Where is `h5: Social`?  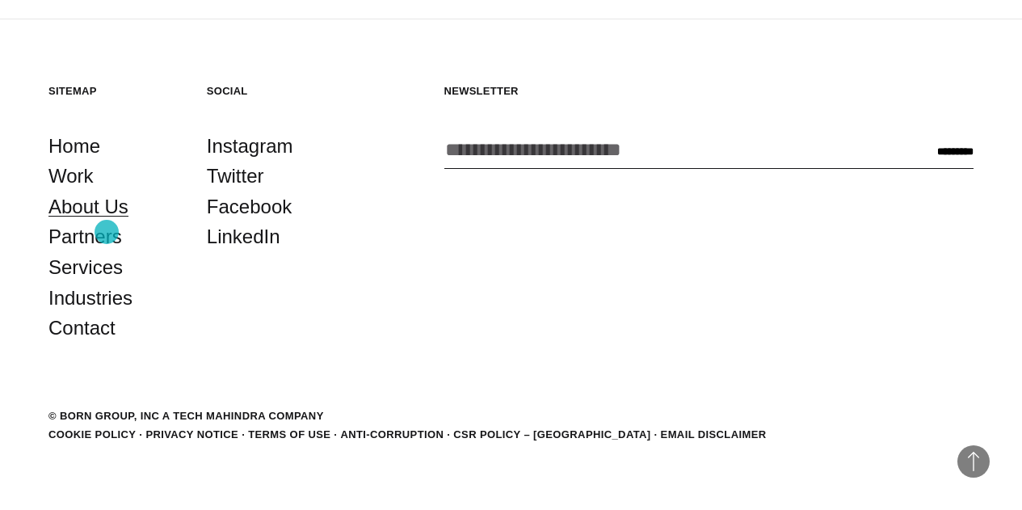
h5: Social is located at coordinates (274, 90).